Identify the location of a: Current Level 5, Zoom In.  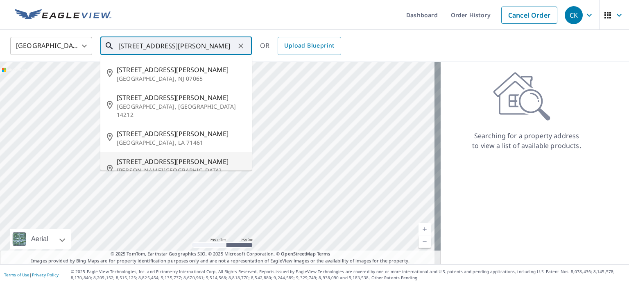
(425, 229).